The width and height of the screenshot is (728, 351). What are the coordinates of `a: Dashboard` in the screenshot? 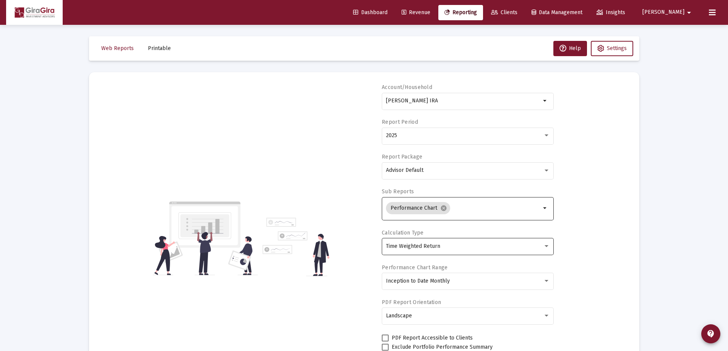 It's located at (370, 13).